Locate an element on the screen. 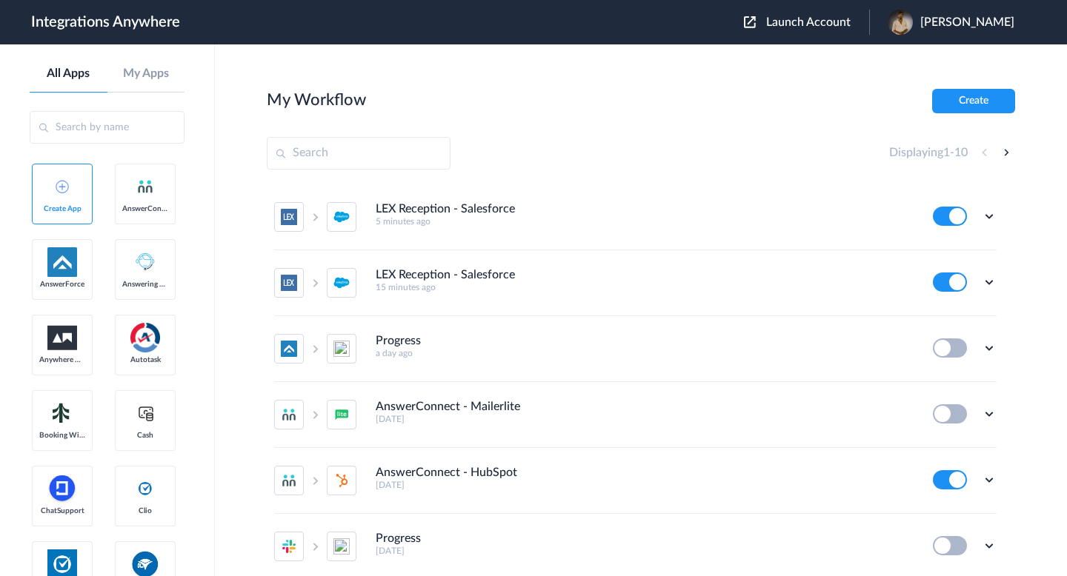 Image resolution: width=1067 pixels, height=576 pixels. img: aww.png is located at coordinates (62, 338).